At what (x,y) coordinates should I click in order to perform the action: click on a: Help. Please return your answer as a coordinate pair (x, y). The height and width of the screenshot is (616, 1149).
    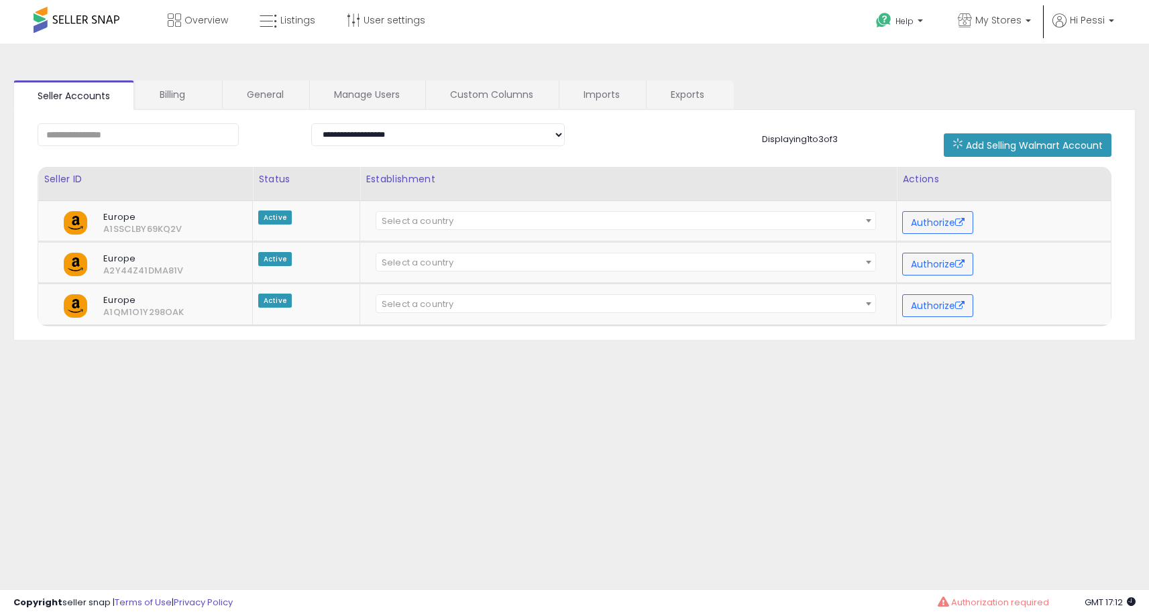
    Looking at the image, I should click on (901, 23).